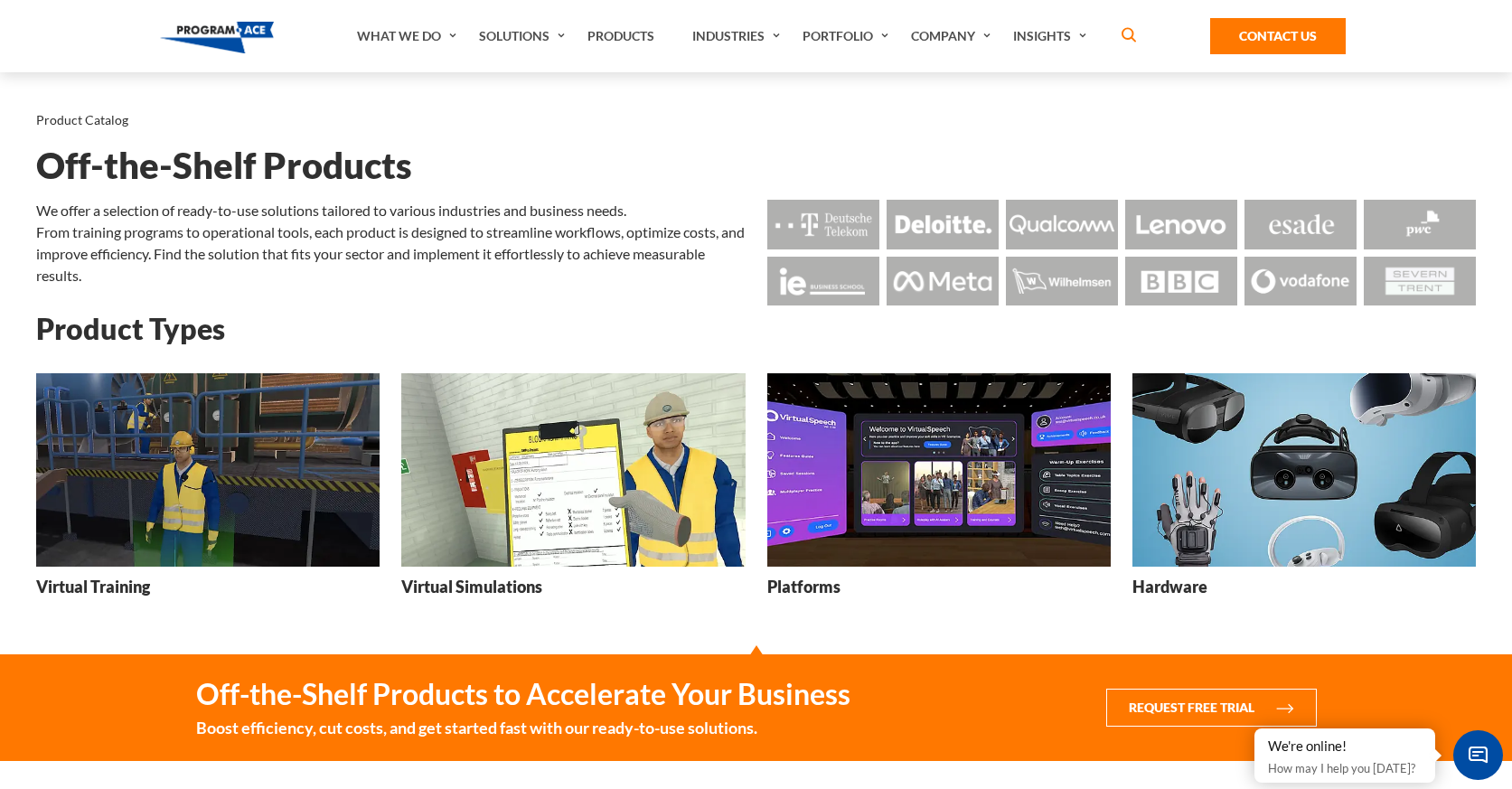 The height and width of the screenshot is (789, 1512). What do you see at coordinates (1181, 224) in the screenshot?
I see `img: Logo - Lenovo` at bounding box center [1181, 224].